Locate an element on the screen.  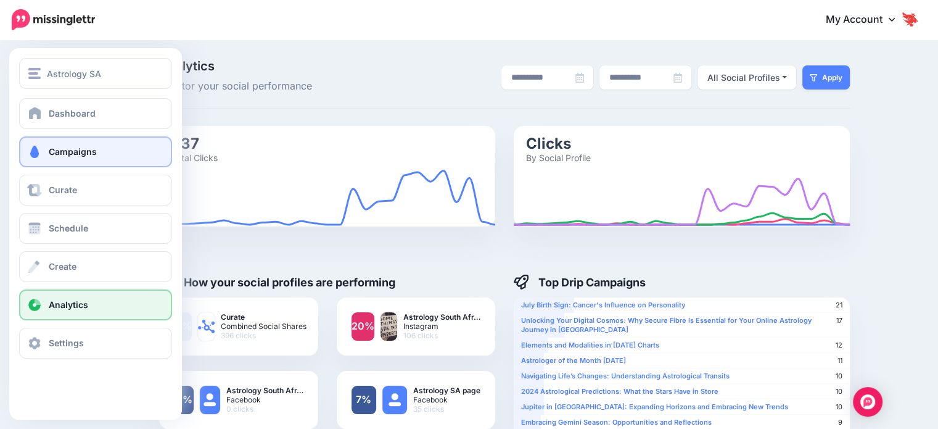
text: Total Clicks is located at coordinates (194, 157).